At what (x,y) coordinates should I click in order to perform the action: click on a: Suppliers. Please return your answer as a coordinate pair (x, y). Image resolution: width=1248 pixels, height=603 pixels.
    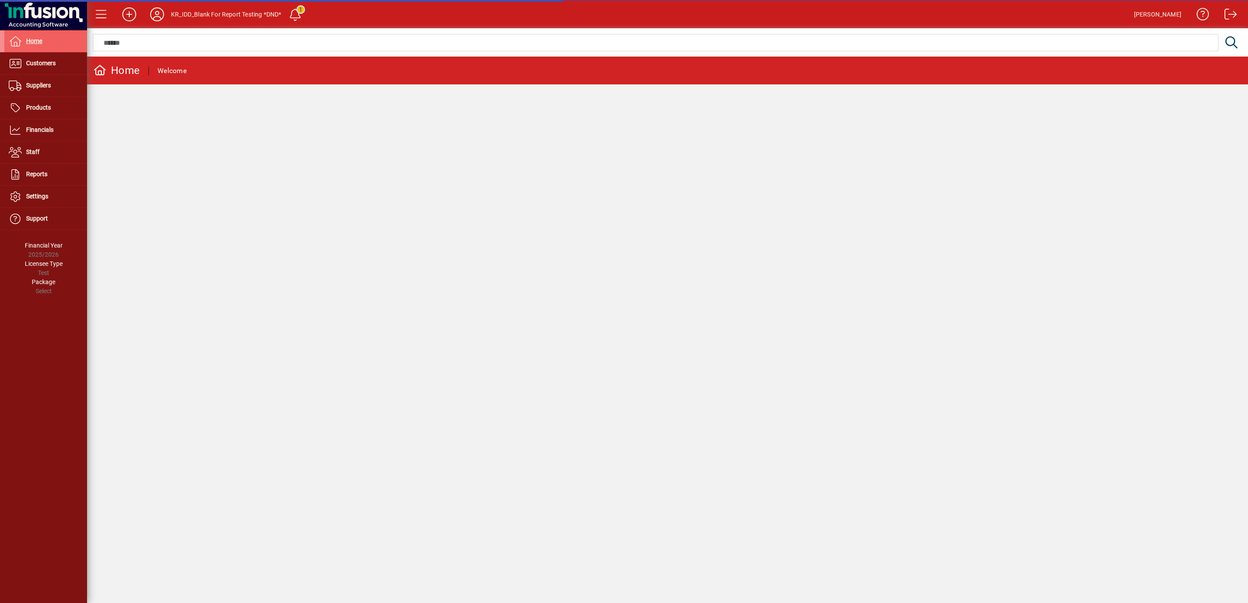
    Looking at the image, I should click on (46, 86).